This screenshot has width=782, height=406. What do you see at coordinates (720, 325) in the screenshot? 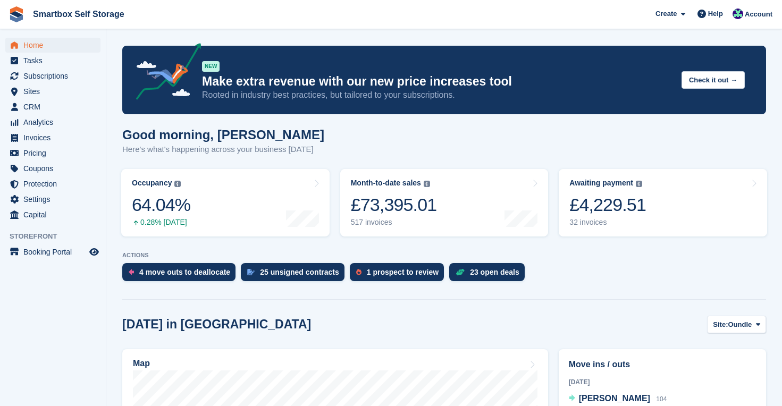
I see `span: Site:` at bounding box center [720, 325].